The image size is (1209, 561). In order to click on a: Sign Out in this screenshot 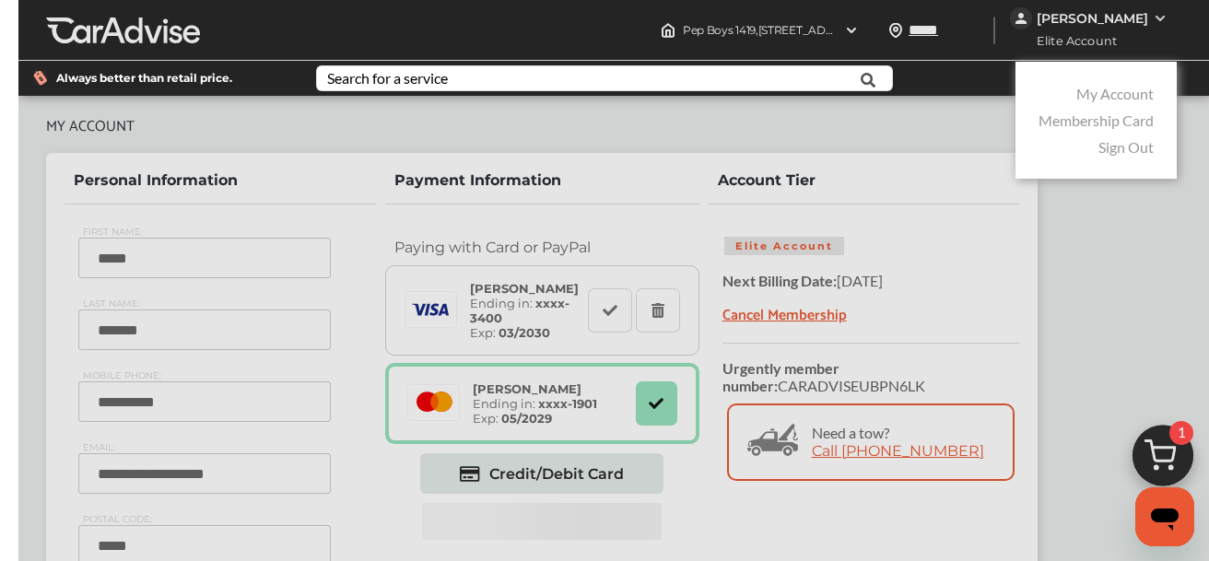, I will do `click(1126, 147)`.